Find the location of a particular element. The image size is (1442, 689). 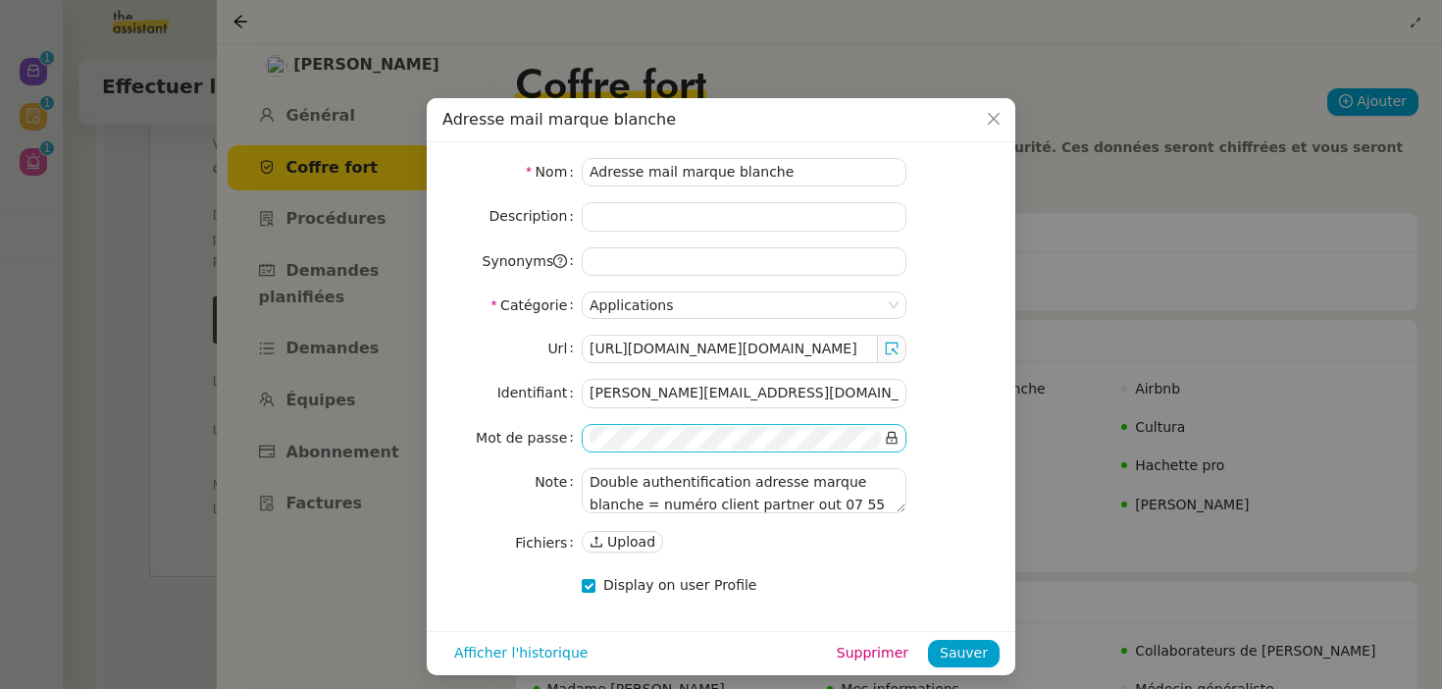

label: Note is located at coordinates (558, 482).